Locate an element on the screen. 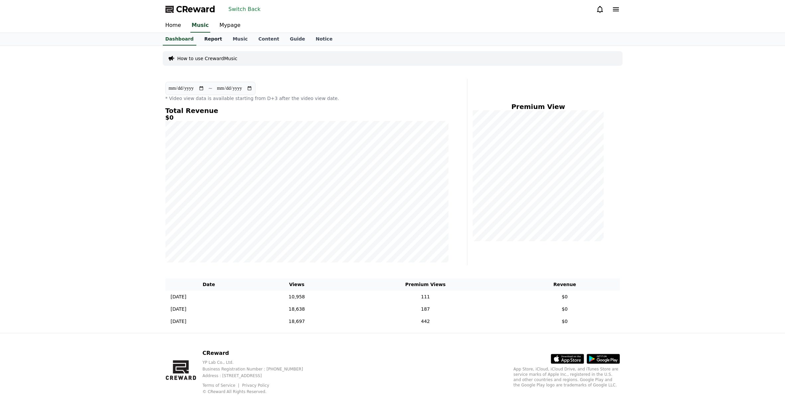  th: Premium Views is located at coordinates (425, 285).